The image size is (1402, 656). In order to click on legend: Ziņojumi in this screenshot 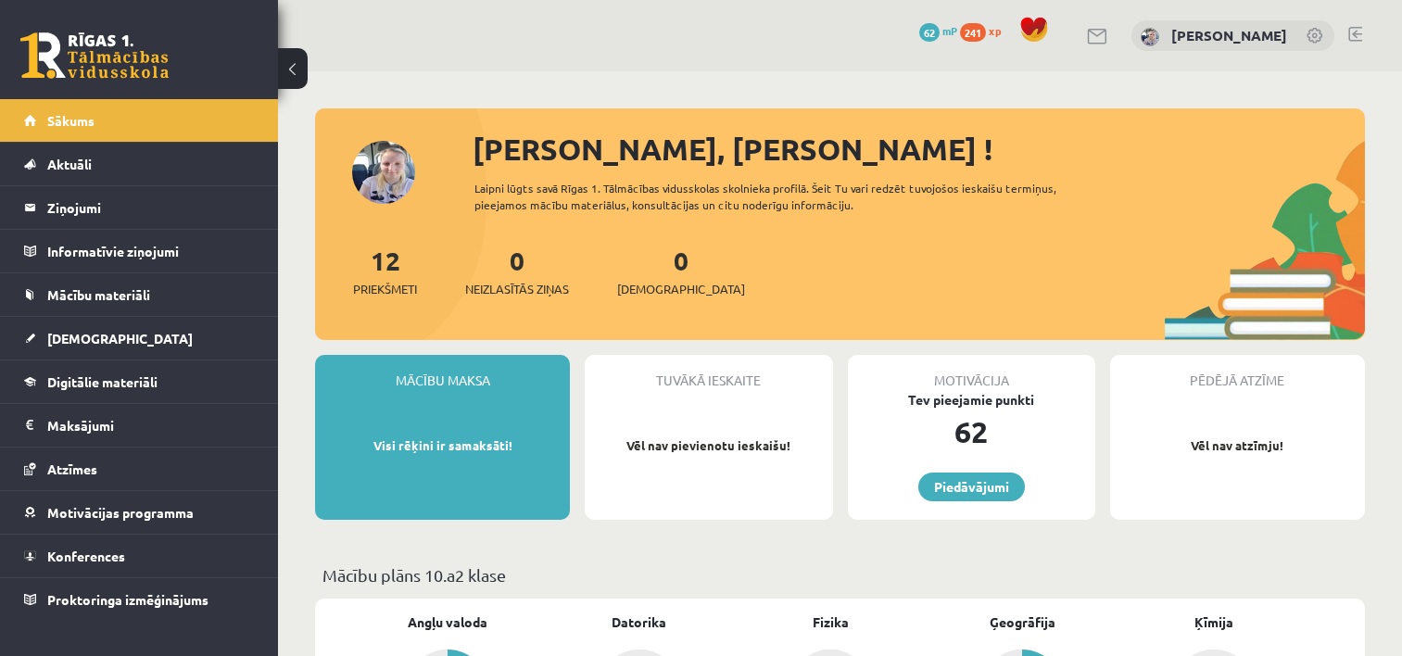, I will do `click(151, 208)`.